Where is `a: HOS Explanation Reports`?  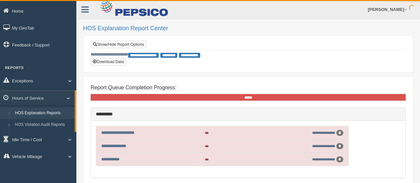 a: HOS Explanation Reports is located at coordinates (43, 113).